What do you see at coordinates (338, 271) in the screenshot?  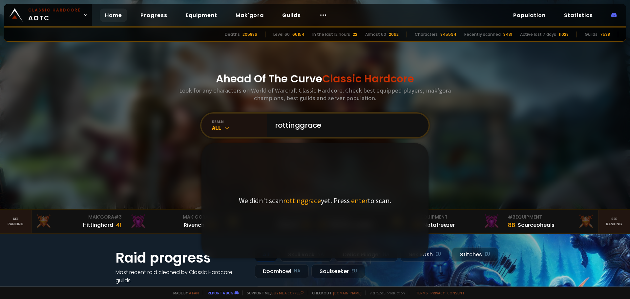 I see `div: Soulseeker` at bounding box center [338, 271].